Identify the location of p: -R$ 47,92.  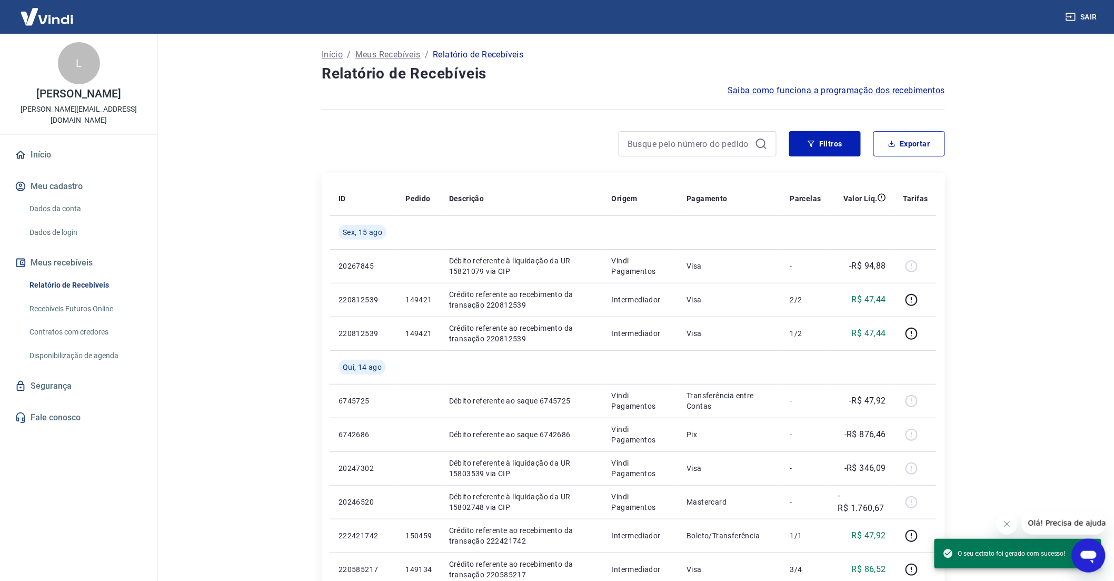
(868, 401).